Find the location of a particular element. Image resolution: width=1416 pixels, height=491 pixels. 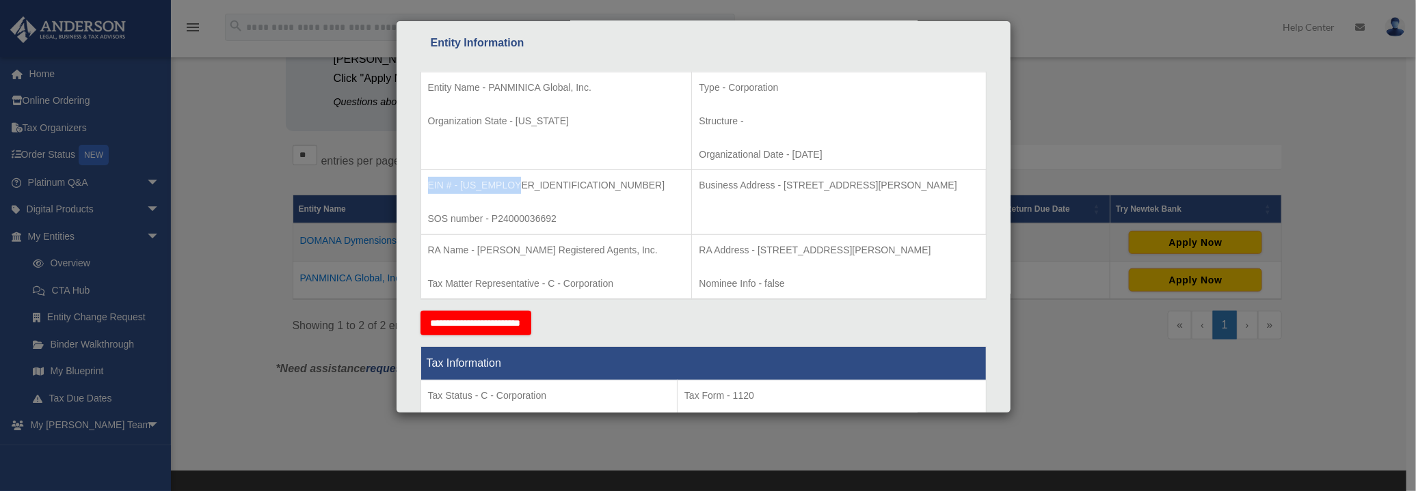

th: Tax Information is located at coordinates (703, 364).